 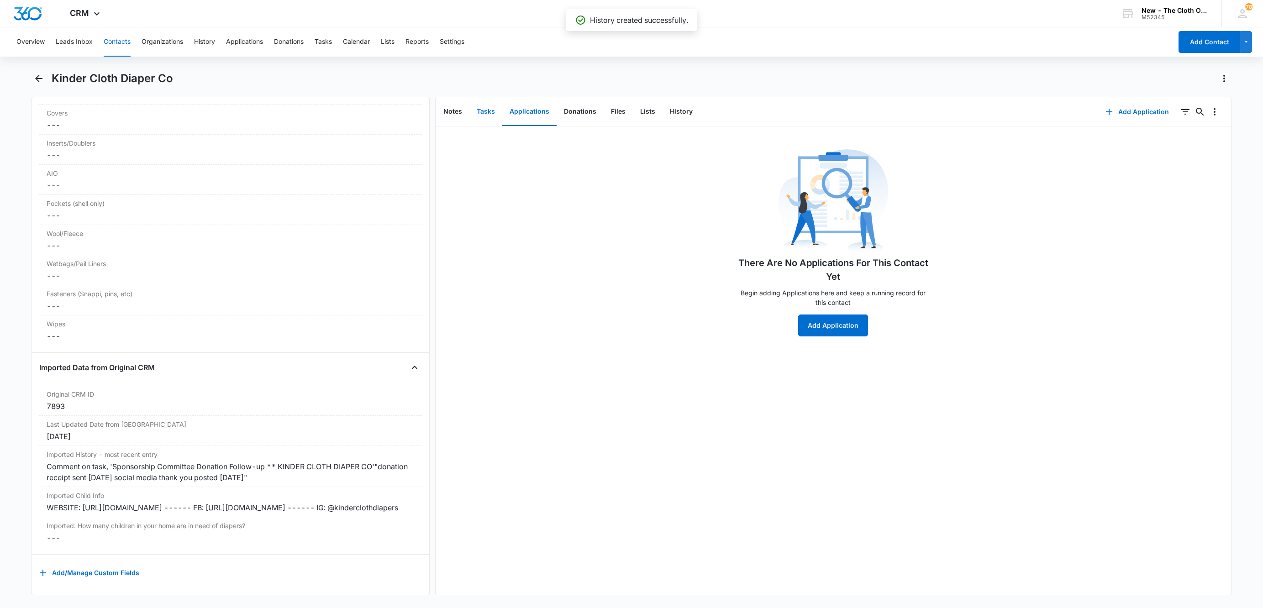 I want to click on label: Pockets (shell only), so click(x=231, y=203).